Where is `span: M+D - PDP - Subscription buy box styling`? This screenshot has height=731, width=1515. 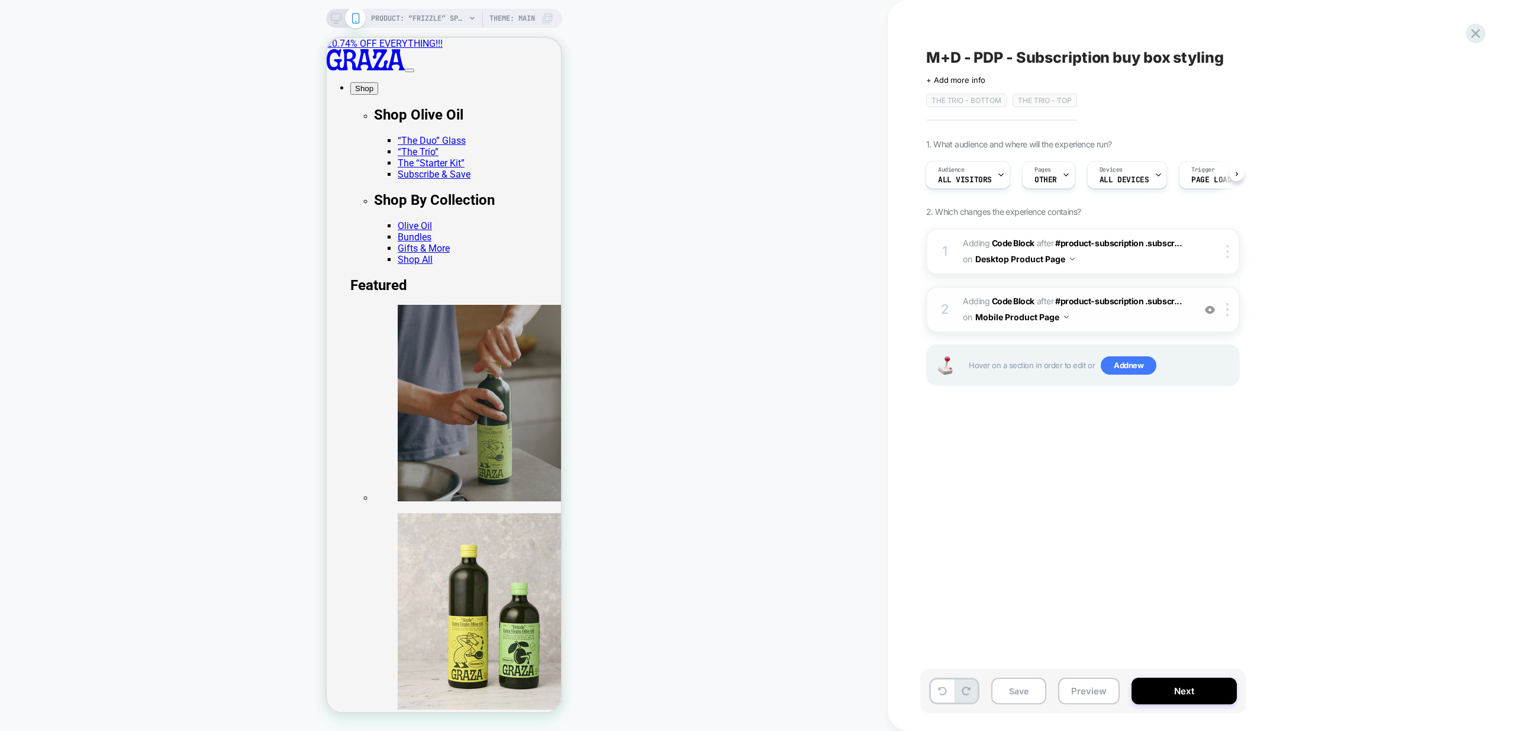
span: M+D - PDP - Subscription buy box styling is located at coordinates (1075, 57).